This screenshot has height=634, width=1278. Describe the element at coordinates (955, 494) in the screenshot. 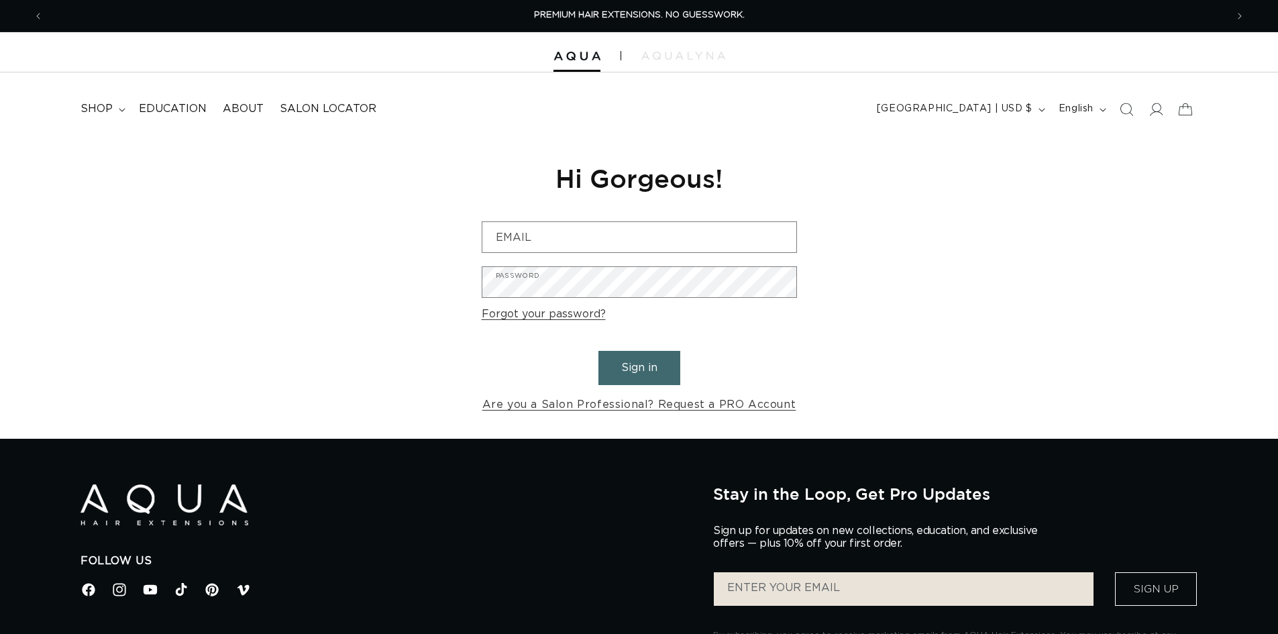

I see `h2: Stay in the Loop, Get Pro Updates` at that location.